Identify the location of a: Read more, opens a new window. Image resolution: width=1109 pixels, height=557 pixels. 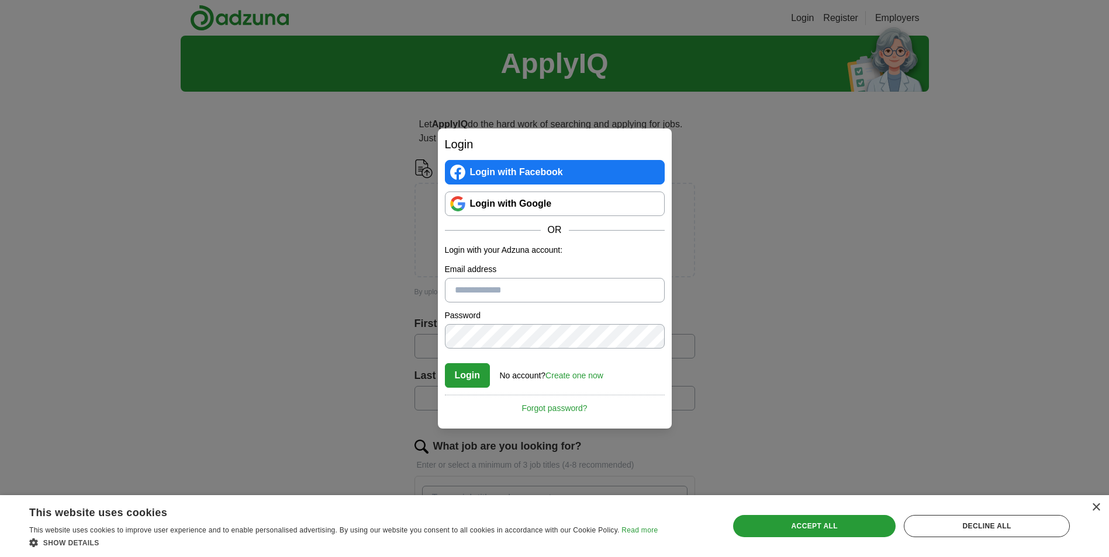
(639, 531).